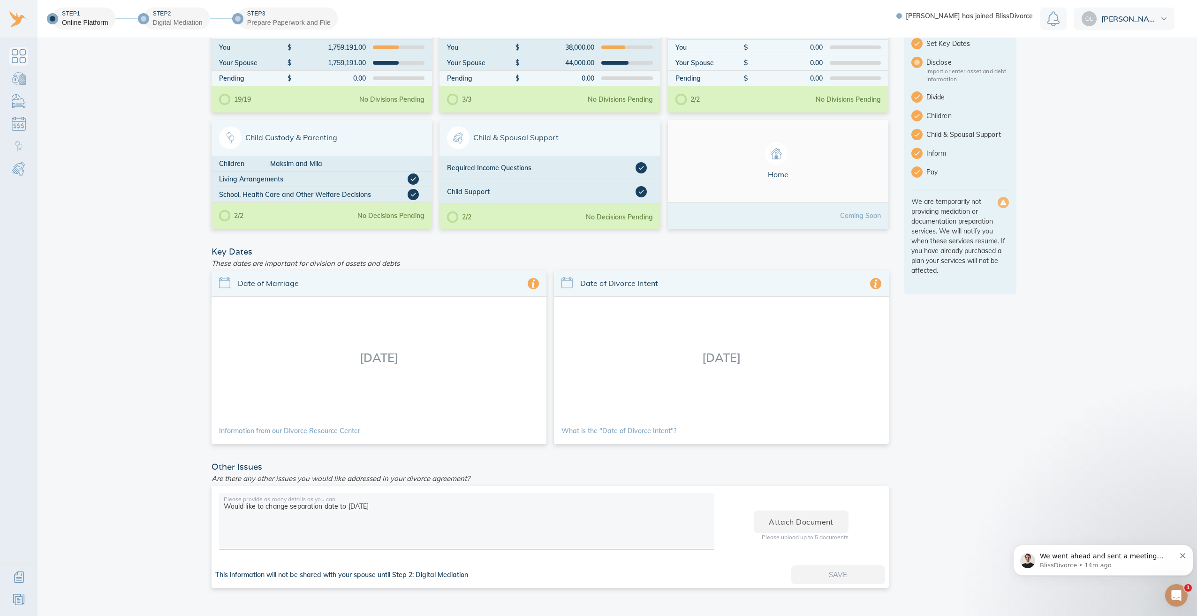  Describe the element at coordinates (383, 283) in the screenshot. I see `span: Date of Marriage` at that location.